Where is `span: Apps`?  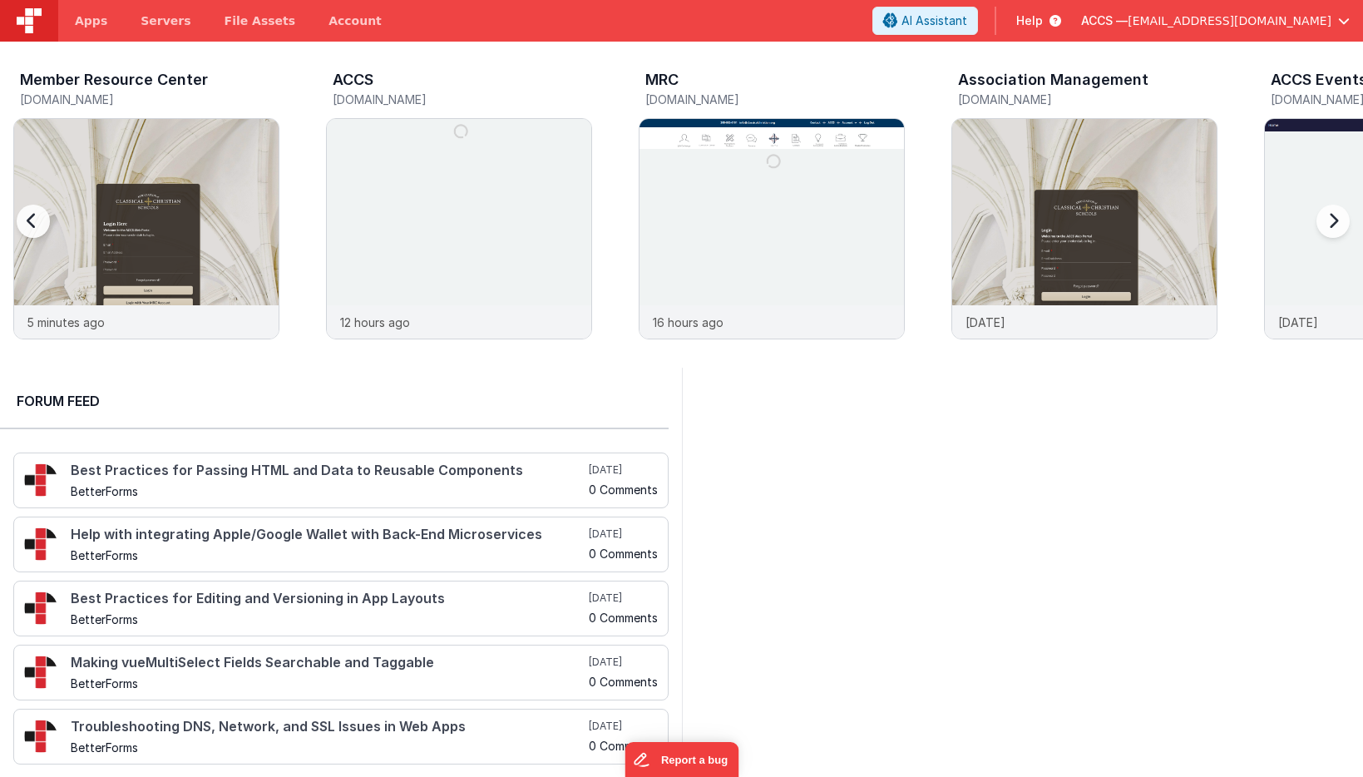 span: Apps is located at coordinates (91, 21).